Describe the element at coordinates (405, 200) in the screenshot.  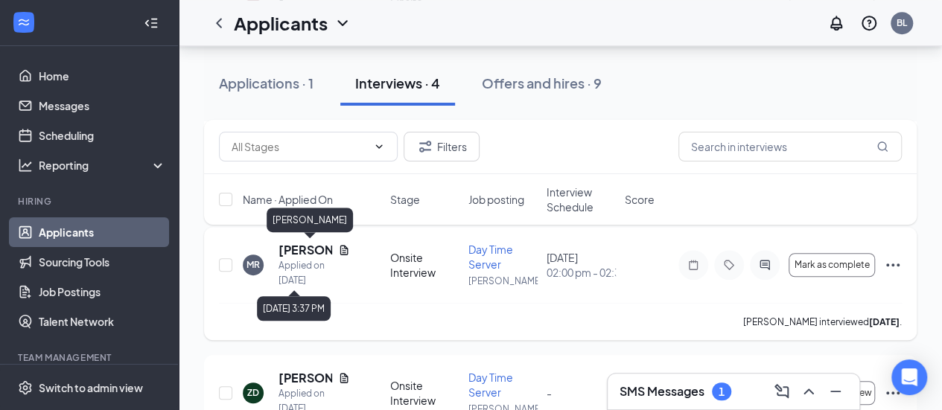
I see `span: Stage` at that location.